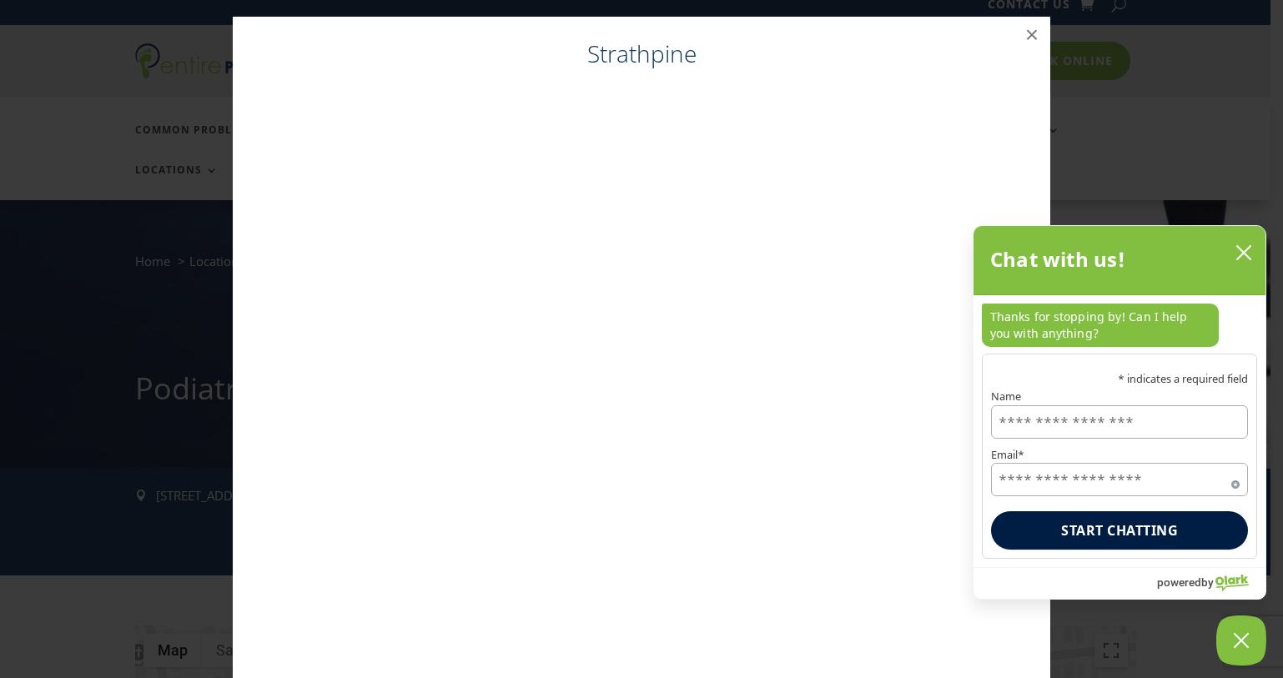 Image resolution: width=1283 pixels, height=678 pixels. What do you see at coordinates (1244, 253) in the screenshot?
I see `button: close chatbox` at bounding box center [1244, 253].